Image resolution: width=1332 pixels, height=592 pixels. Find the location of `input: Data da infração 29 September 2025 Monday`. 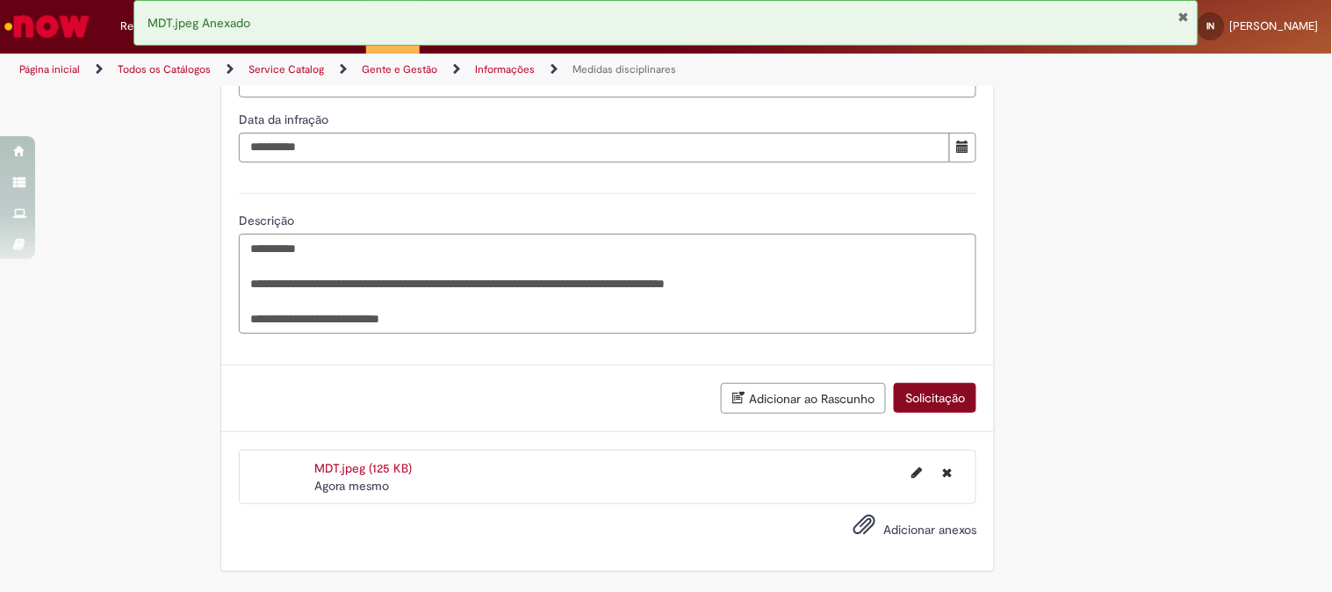

input: Data da infração 29 September 2025 Monday is located at coordinates (595, 148).